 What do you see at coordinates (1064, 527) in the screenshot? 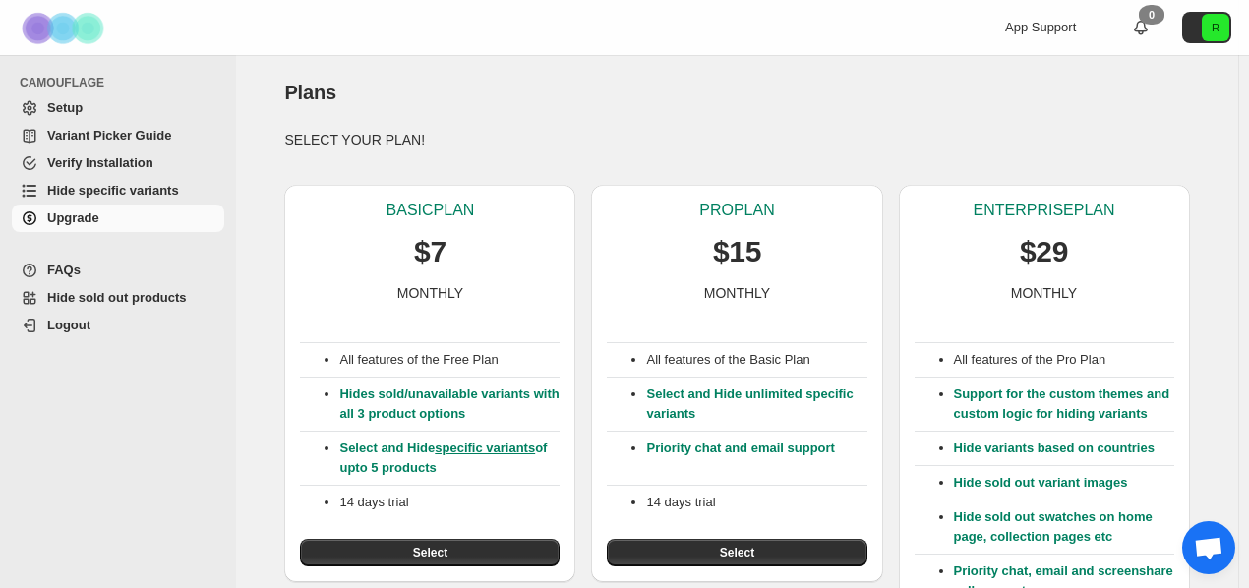
I see `p: Hide sold out swatches on home page, collection pages etc` at bounding box center [1064, 527].